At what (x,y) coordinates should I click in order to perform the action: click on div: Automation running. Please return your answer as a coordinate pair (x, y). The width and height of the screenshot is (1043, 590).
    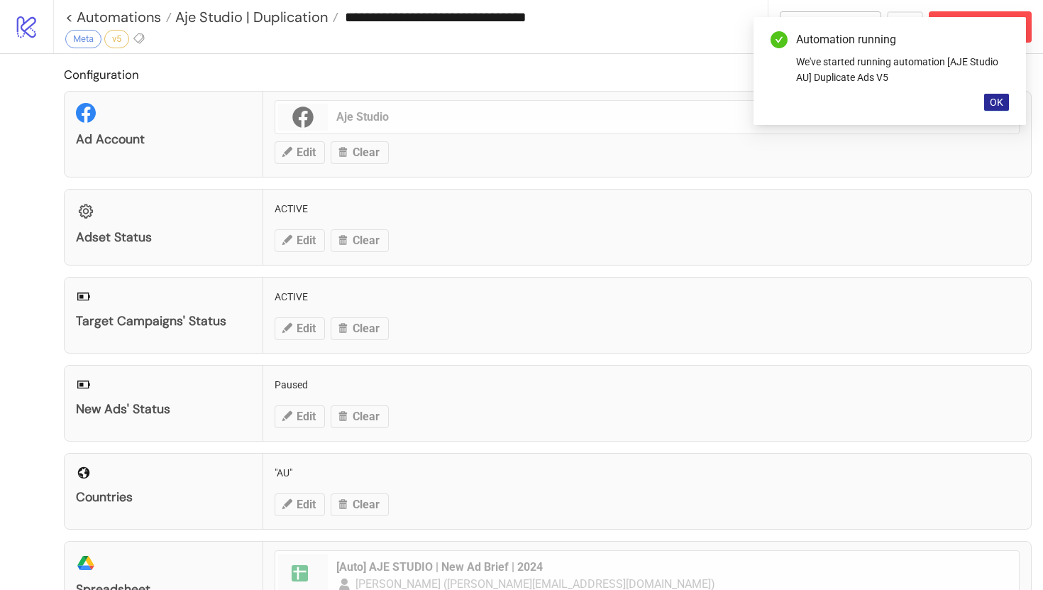
    Looking at the image, I should click on (902, 40).